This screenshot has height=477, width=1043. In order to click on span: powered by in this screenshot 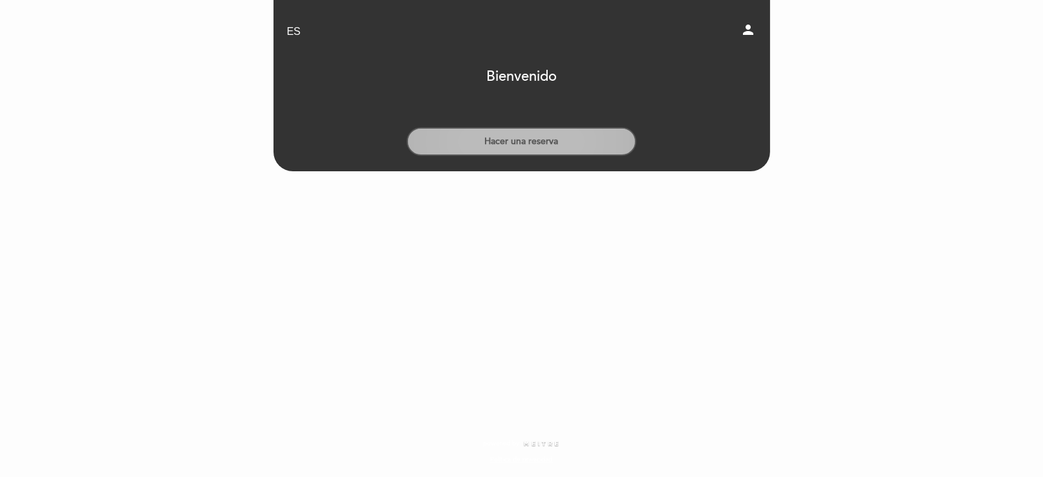, I will do `click(502, 443)`.